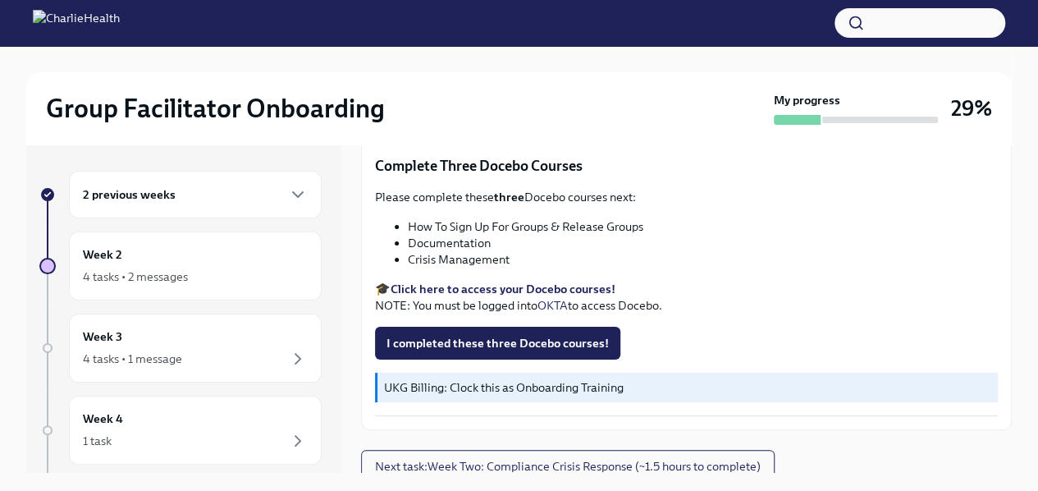 This screenshot has height=491, width=1038. I want to click on h6: 2 previous weeks, so click(129, 194).